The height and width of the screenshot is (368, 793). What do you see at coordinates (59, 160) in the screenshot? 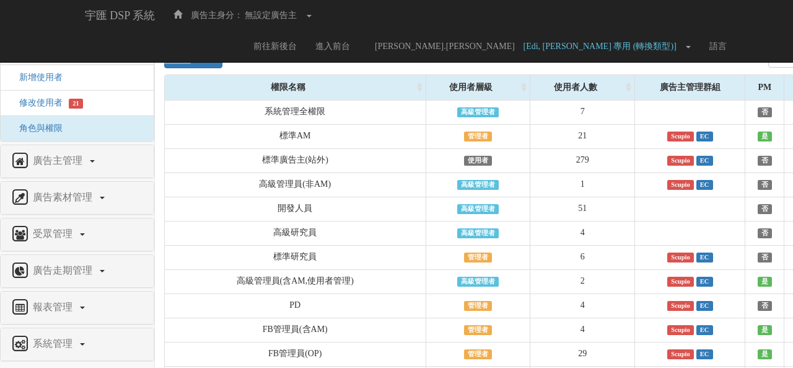
I see `span: 廣告主管理` at bounding box center [59, 160].